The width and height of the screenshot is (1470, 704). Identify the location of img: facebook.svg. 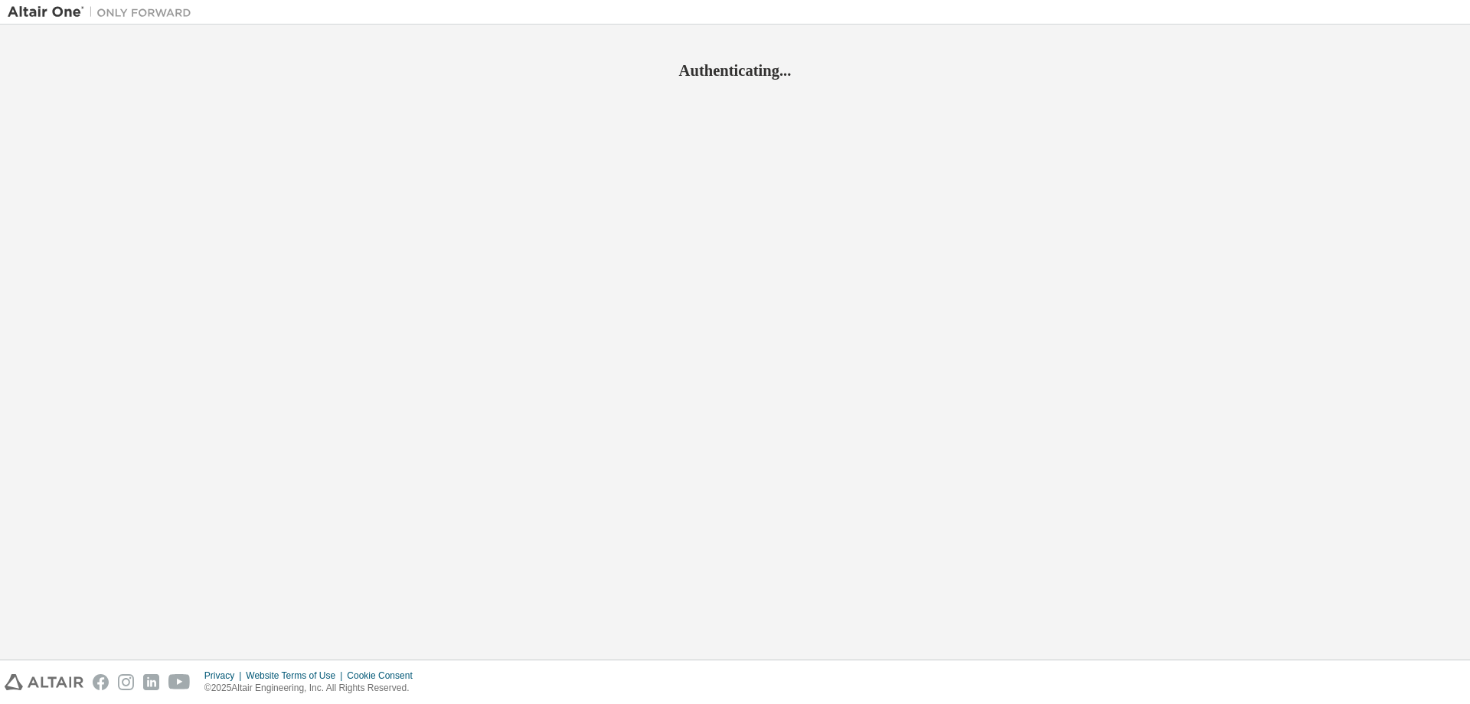
(100, 681).